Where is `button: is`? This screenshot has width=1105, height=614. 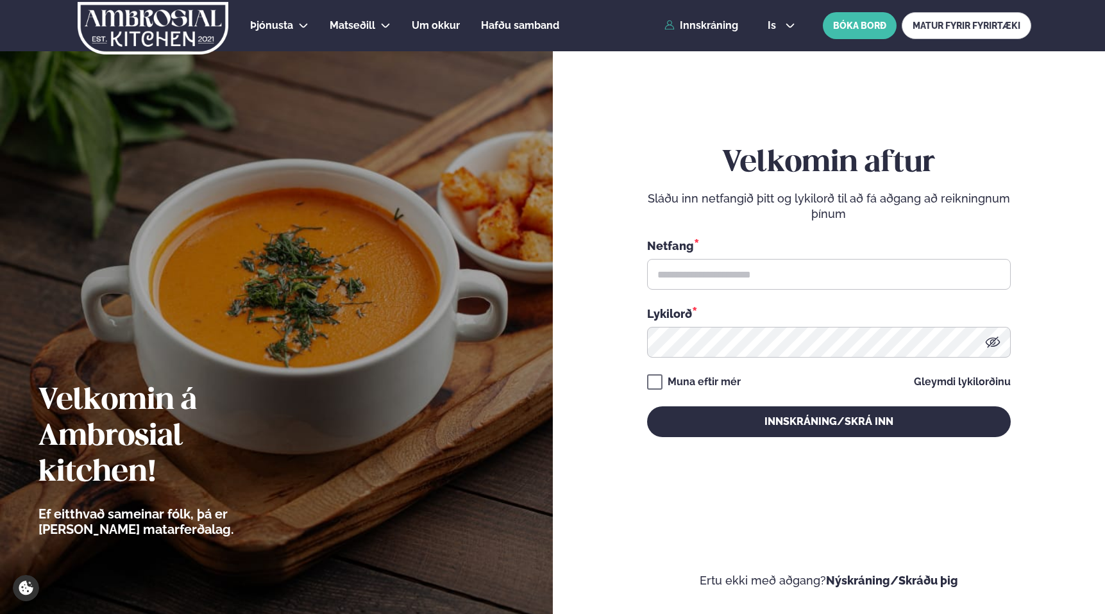 button: is is located at coordinates (781, 26).